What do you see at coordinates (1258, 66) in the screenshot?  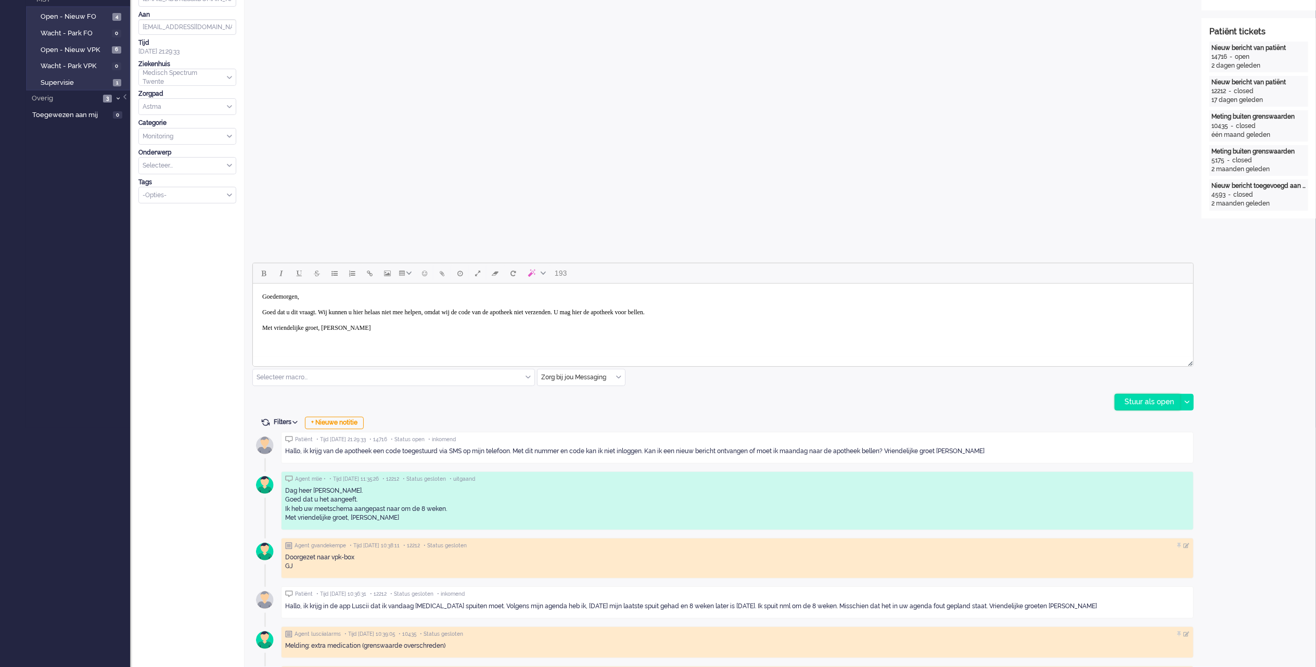 I see `div: 2 dagen geleden` at bounding box center [1258, 66].